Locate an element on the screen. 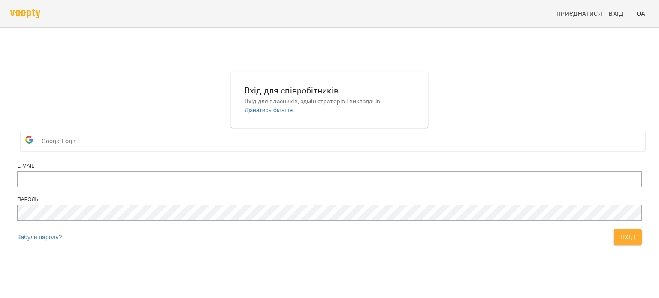 The image size is (659, 298). button: UA is located at coordinates (640, 13).